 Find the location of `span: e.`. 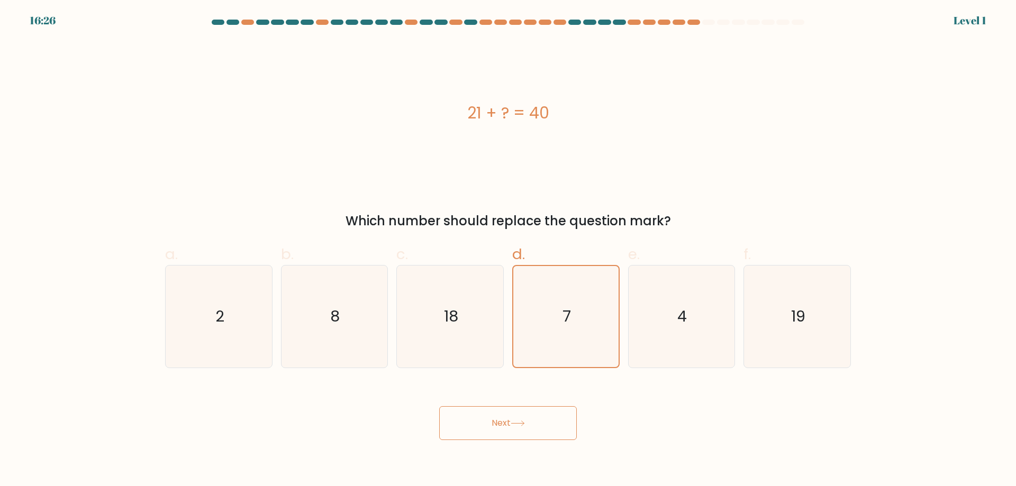

span: e. is located at coordinates (634, 254).